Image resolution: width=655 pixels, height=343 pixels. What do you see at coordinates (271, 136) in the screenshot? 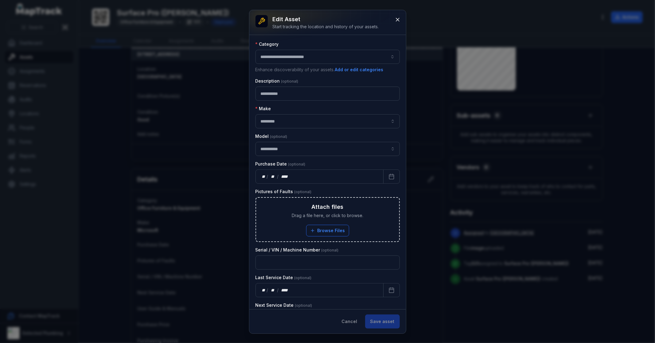
I see `label: Model` at bounding box center [271, 136].